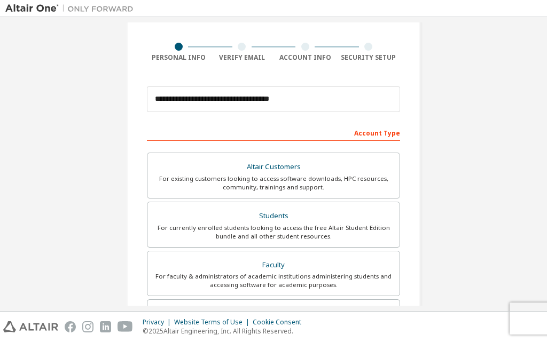  What do you see at coordinates (273, 281) in the screenshot?
I see `div: For faculty & administrators of academic institutions administering students and accessing softwa...` at bounding box center [273, 281].